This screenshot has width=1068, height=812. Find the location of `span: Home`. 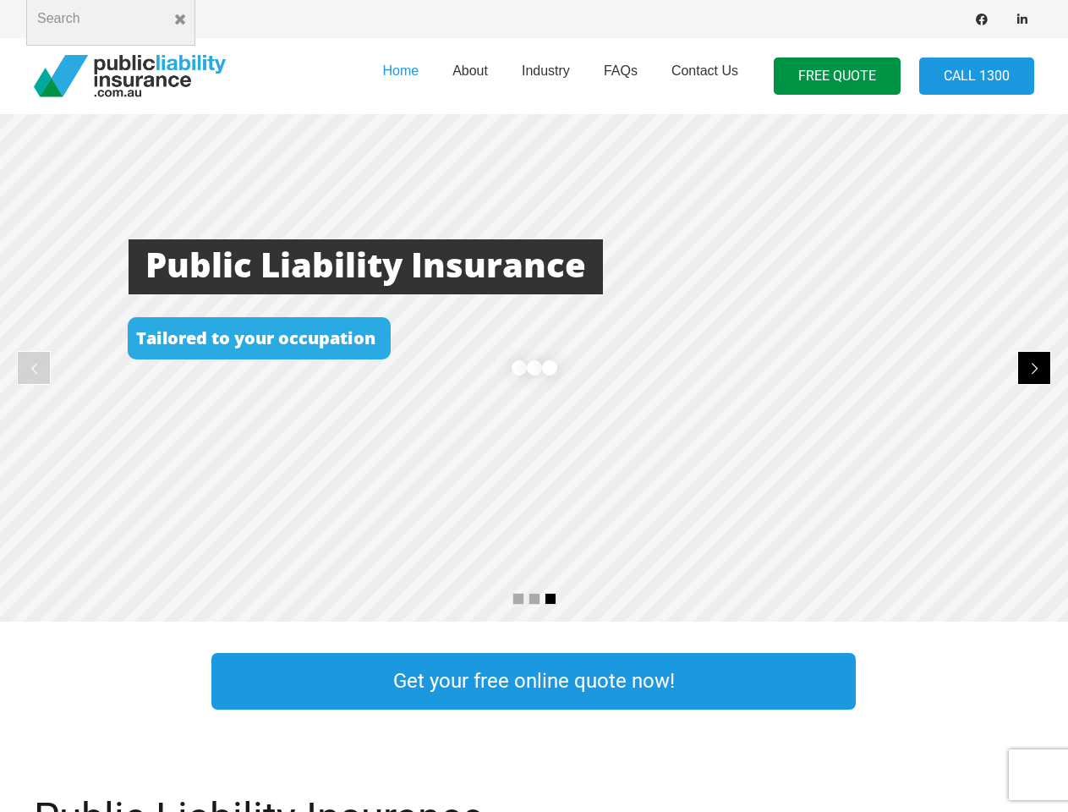

span: Home is located at coordinates (400, 70).